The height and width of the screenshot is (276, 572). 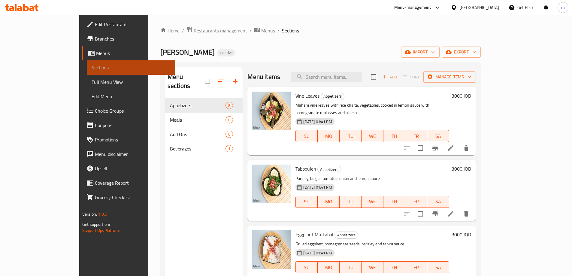 What do you see at coordinates (132, 183) in the screenshot?
I see `span: Coverage Report` at bounding box center [132, 183].